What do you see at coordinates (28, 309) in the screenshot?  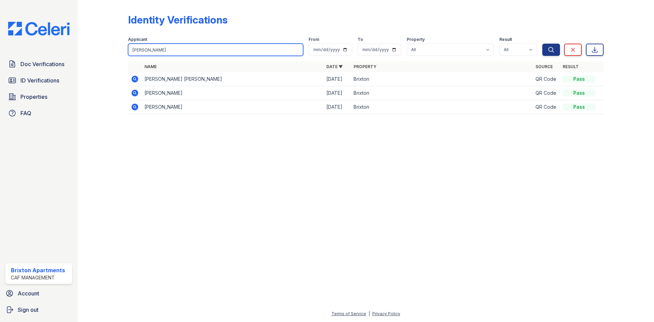 I see `span: Sign out` at bounding box center [28, 309].